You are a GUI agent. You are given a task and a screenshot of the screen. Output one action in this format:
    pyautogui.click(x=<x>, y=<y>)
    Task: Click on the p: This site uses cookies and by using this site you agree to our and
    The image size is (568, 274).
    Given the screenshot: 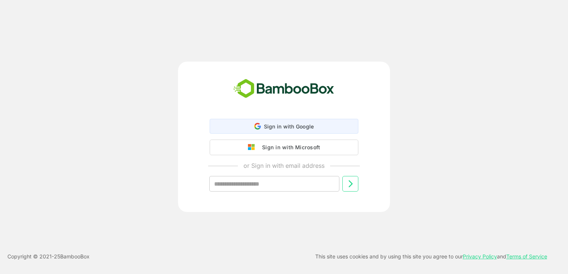 What is the action you would take?
    pyautogui.click(x=431, y=257)
    